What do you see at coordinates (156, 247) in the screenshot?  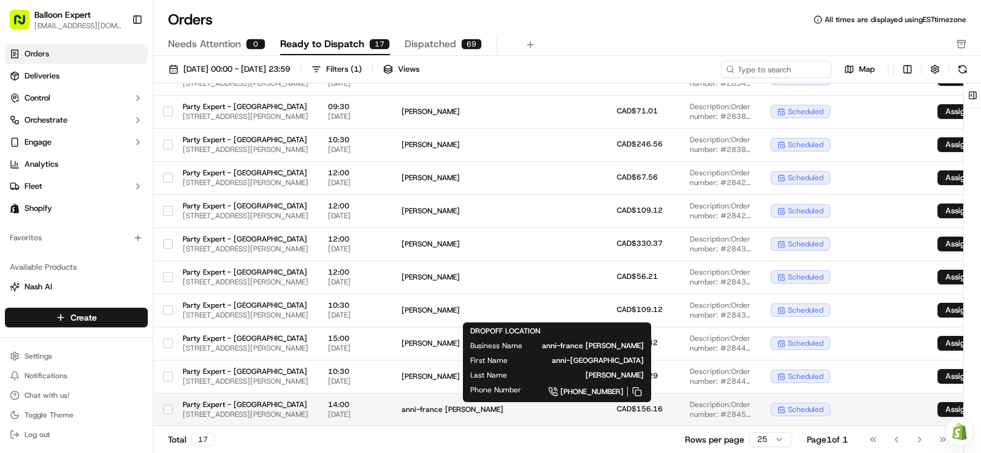 I see `span: API Documentation` at bounding box center [156, 247].